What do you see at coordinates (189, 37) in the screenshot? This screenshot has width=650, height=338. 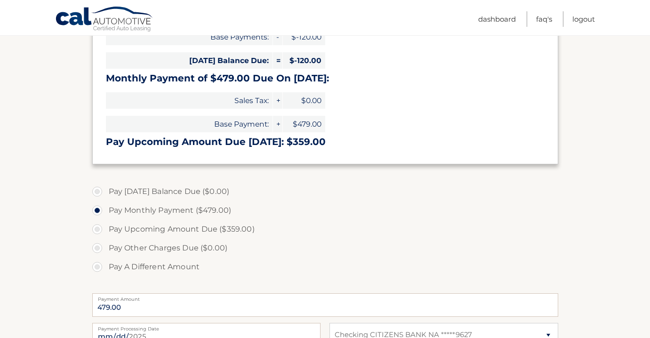 I see `span: Base Payments:` at bounding box center [189, 37].